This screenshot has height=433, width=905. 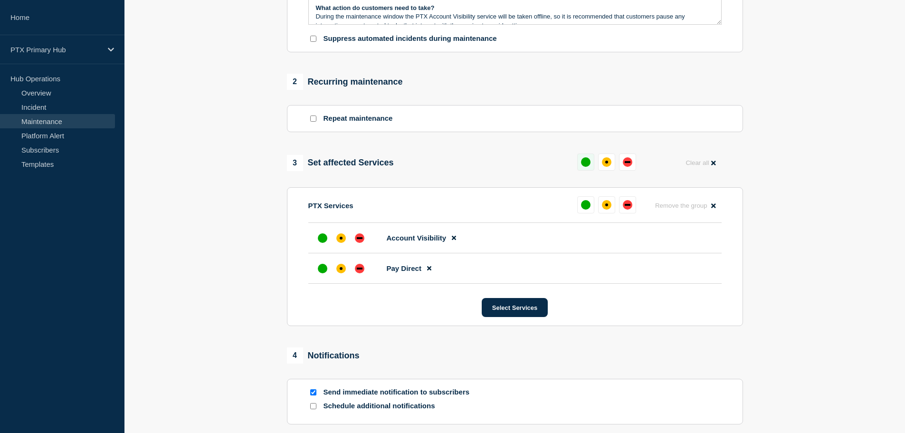 I want to click on input: Schedule additional notifications, so click(x=313, y=406).